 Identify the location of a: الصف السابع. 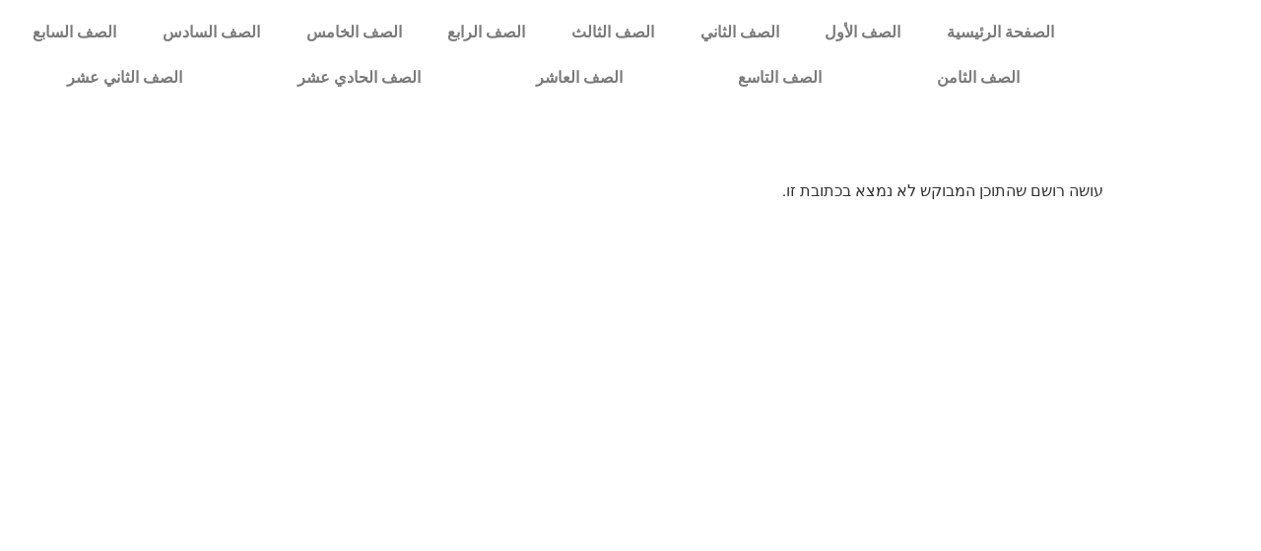
(75, 33).